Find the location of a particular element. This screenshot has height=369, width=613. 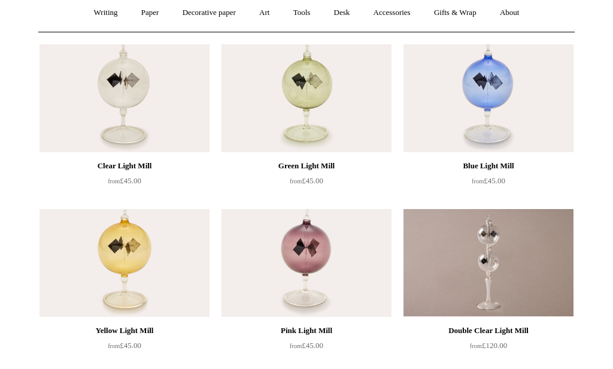

a: Pink Light Mill Pink Light Mill is located at coordinates (307, 263).